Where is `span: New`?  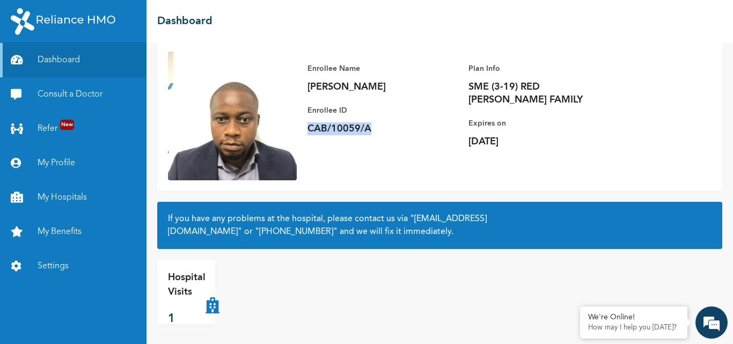 span: New is located at coordinates (67, 124).